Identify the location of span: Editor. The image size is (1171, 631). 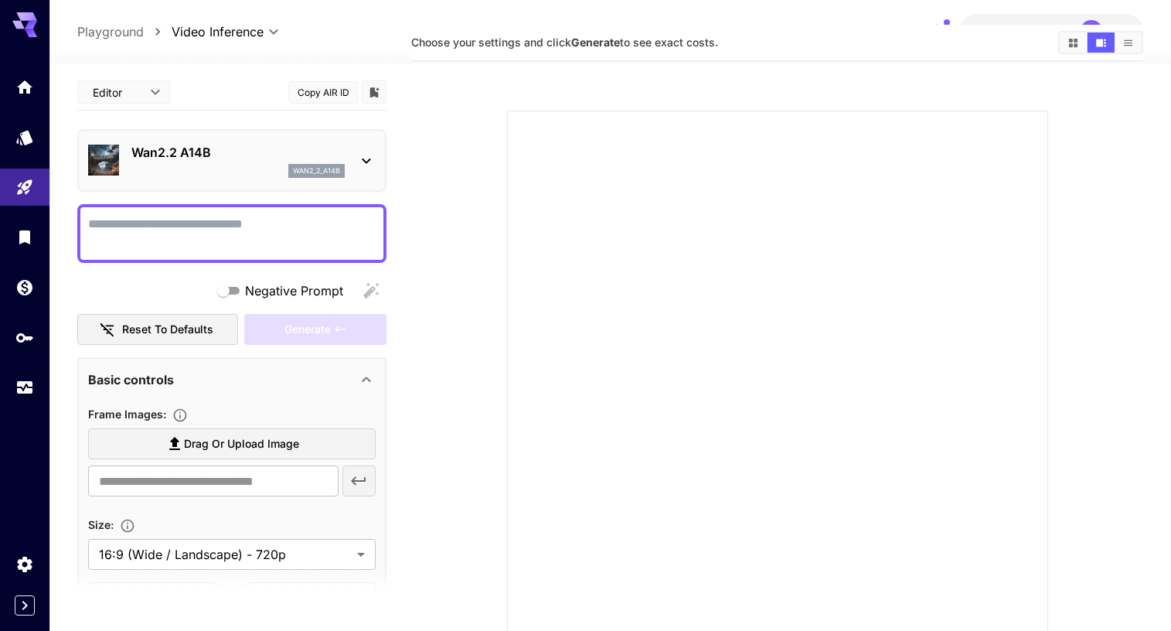
(117, 92).